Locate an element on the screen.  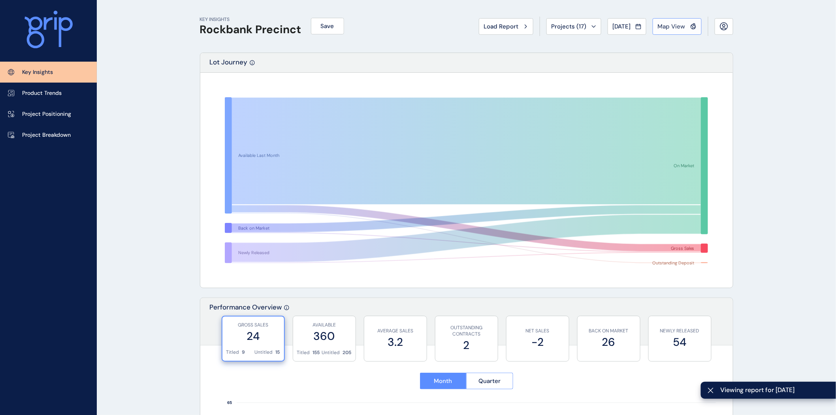
text: 65 is located at coordinates (230, 403).